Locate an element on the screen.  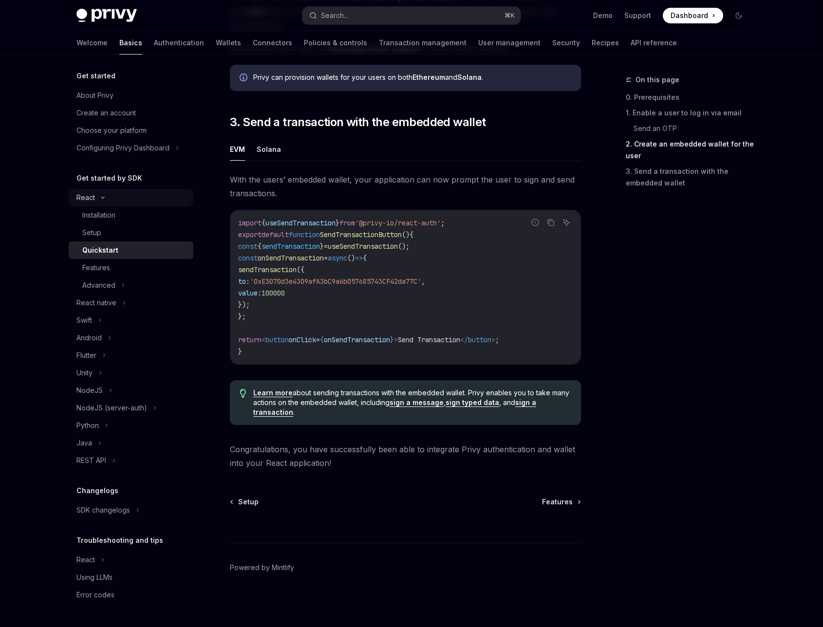
button: Copy the contents from the code block is located at coordinates (551, 223).